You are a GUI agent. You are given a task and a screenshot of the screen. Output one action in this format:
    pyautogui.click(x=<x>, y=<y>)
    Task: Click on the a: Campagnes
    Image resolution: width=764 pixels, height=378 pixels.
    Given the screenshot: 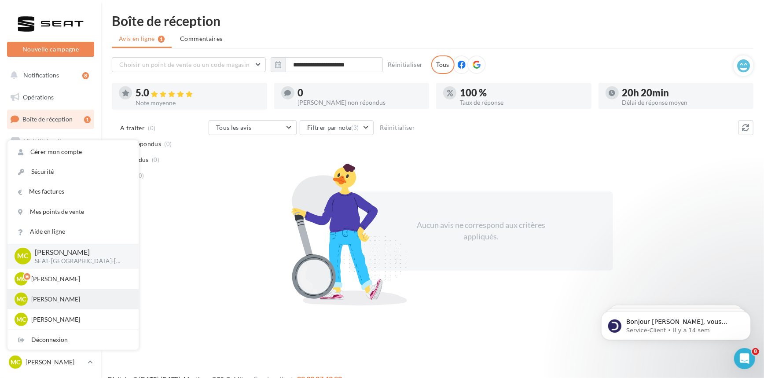 What is the action you would take?
    pyautogui.click(x=51, y=164)
    